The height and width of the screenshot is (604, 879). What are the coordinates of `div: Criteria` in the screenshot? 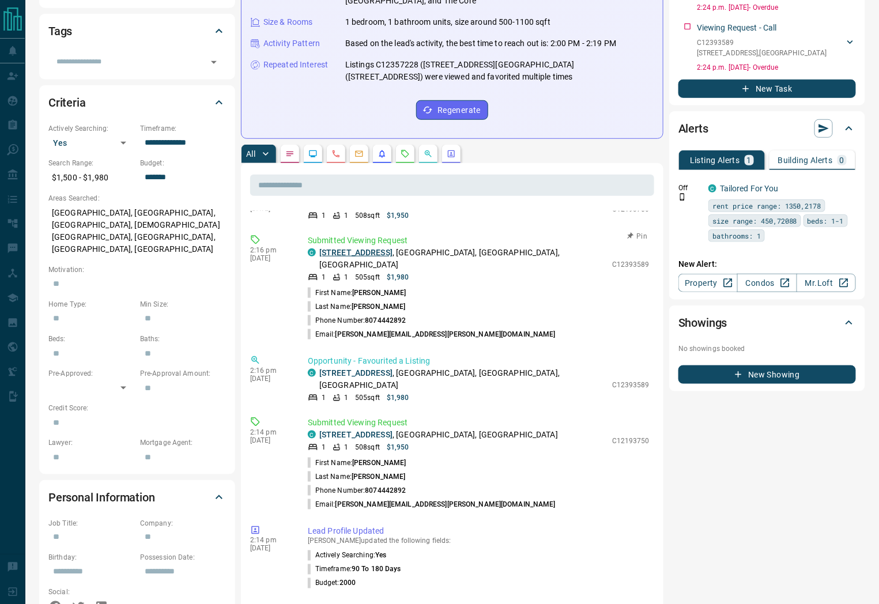 It's located at (137, 103).